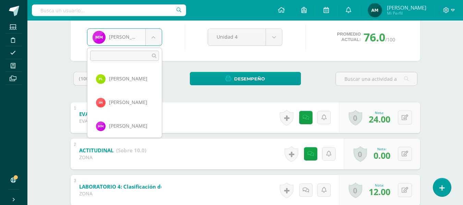 This screenshot has width=463, height=205. What do you see at coordinates (101, 127) in the screenshot?
I see `img: 56850a1d09ef9a186a2310058f0fe065.png` at bounding box center [101, 127].